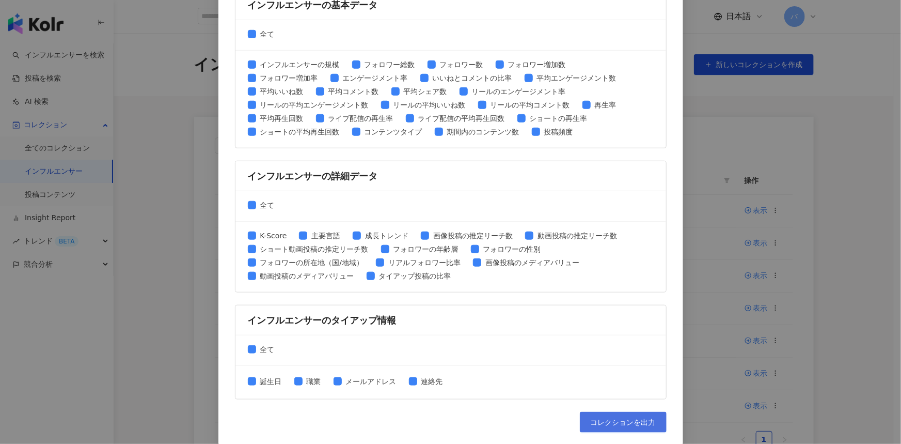 This screenshot has height=444, width=901. I want to click on span: 平均エンゲージメント数, so click(577, 78).